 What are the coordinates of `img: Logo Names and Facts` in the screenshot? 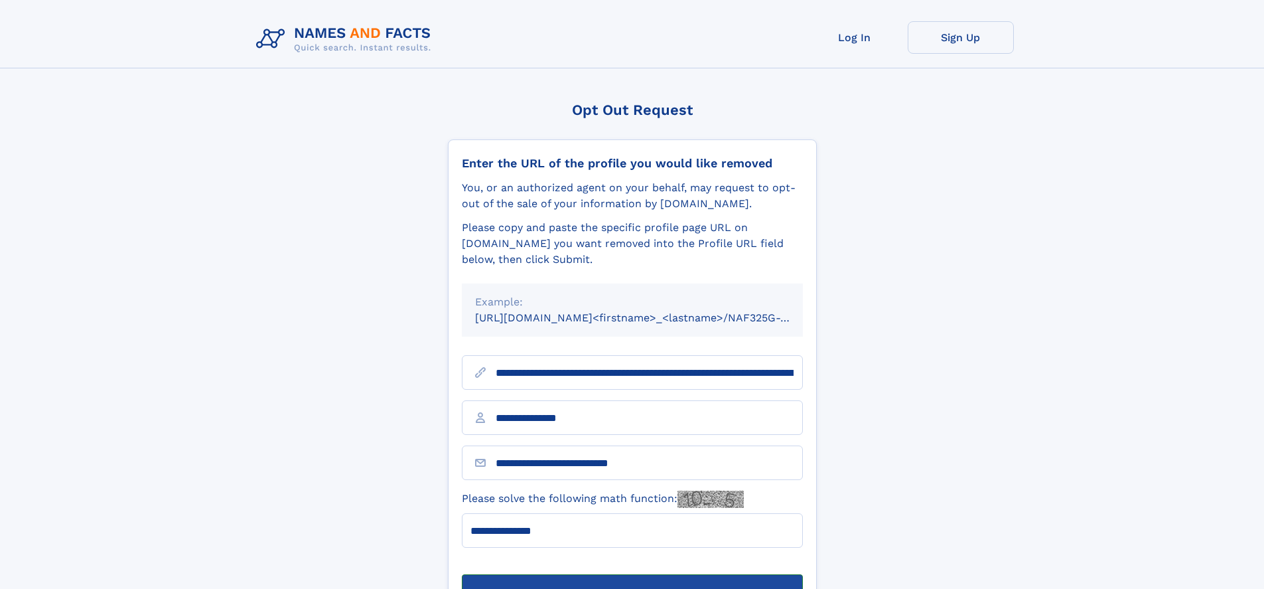 It's located at (346, 39).